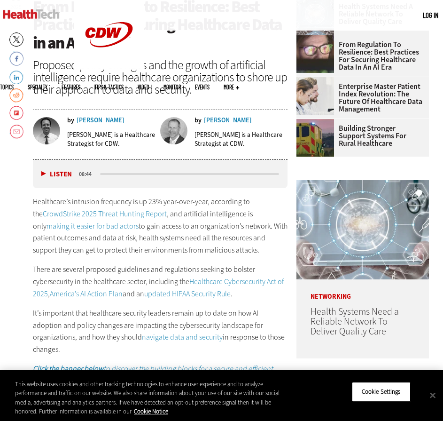 The height and width of the screenshot is (421, 443). I want to click on p: Healthcare’s intrusion frequency is up 23% year-over-year, according to the , and artificial inte..., so click(160, 226).